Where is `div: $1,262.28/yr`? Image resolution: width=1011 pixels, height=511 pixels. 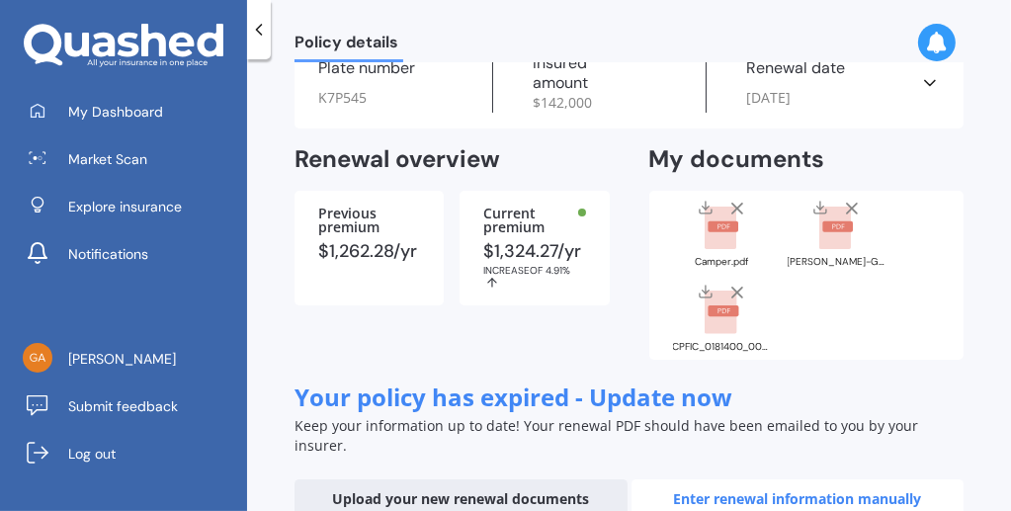
div: $1,262.28/yr is located at coordinates (369, 251).